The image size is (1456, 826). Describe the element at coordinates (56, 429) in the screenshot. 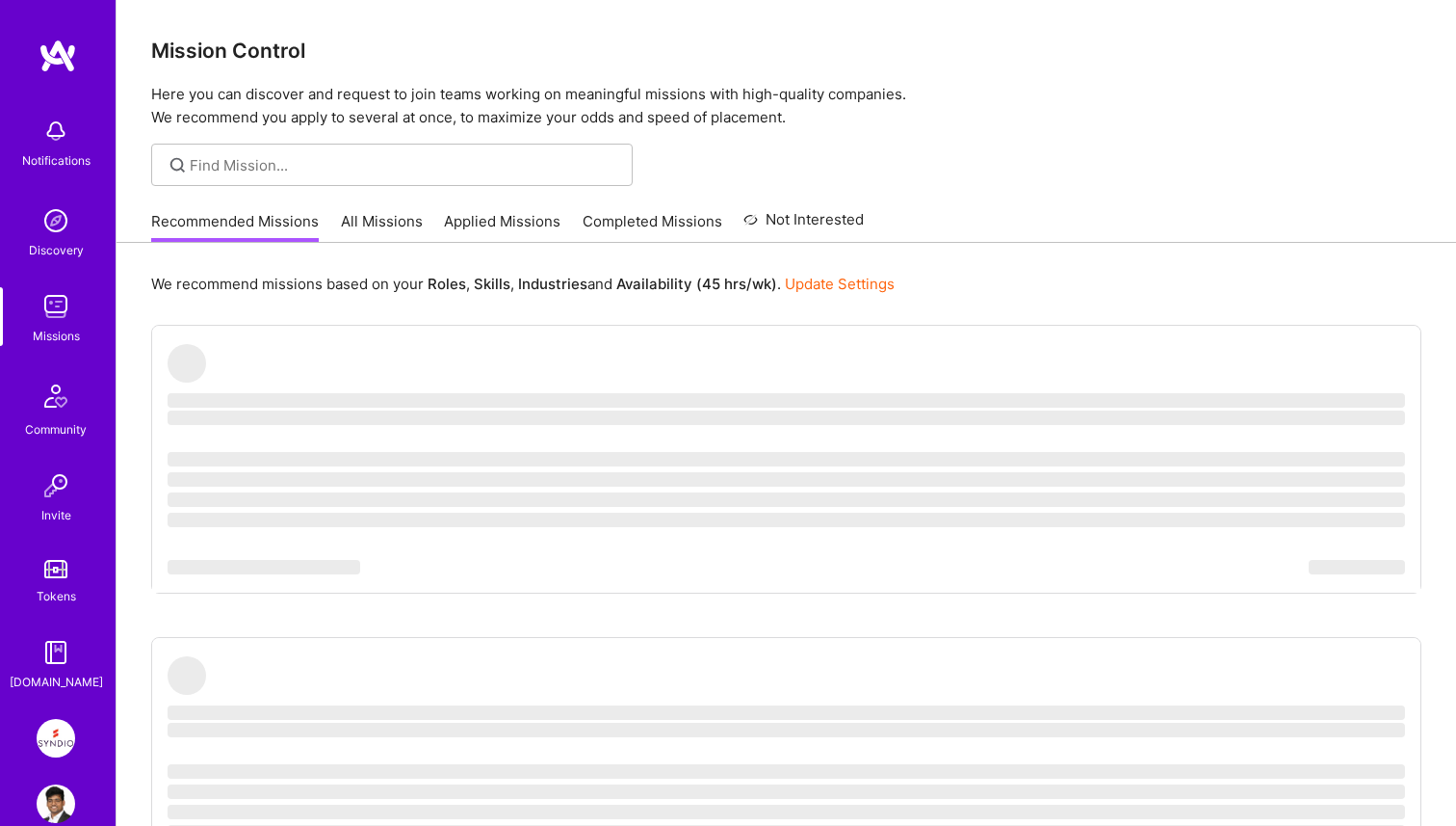

I see `div: Community` at that location.